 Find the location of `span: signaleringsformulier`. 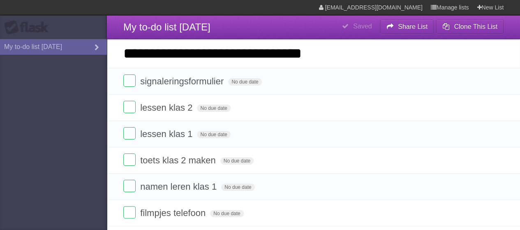

span: signaleringsformulier is located at coordinates (183, 81).